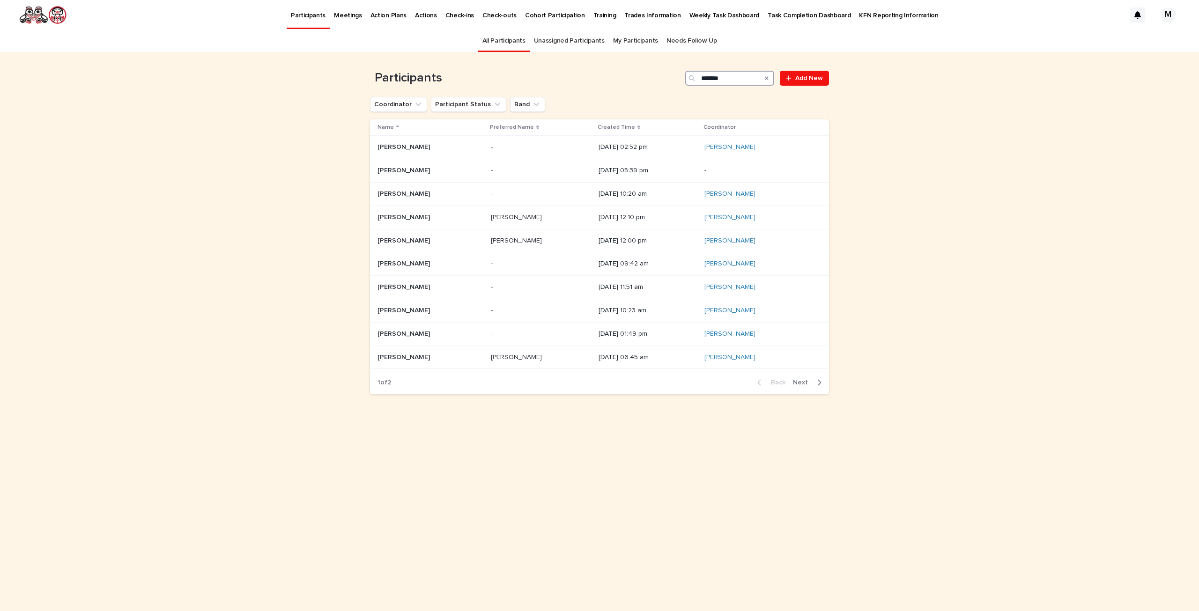 This screenshot has height=611, width=1199. Describe the element at coordinates (399, 104) in the screenshot. I see `button: Coordinator` at that location.